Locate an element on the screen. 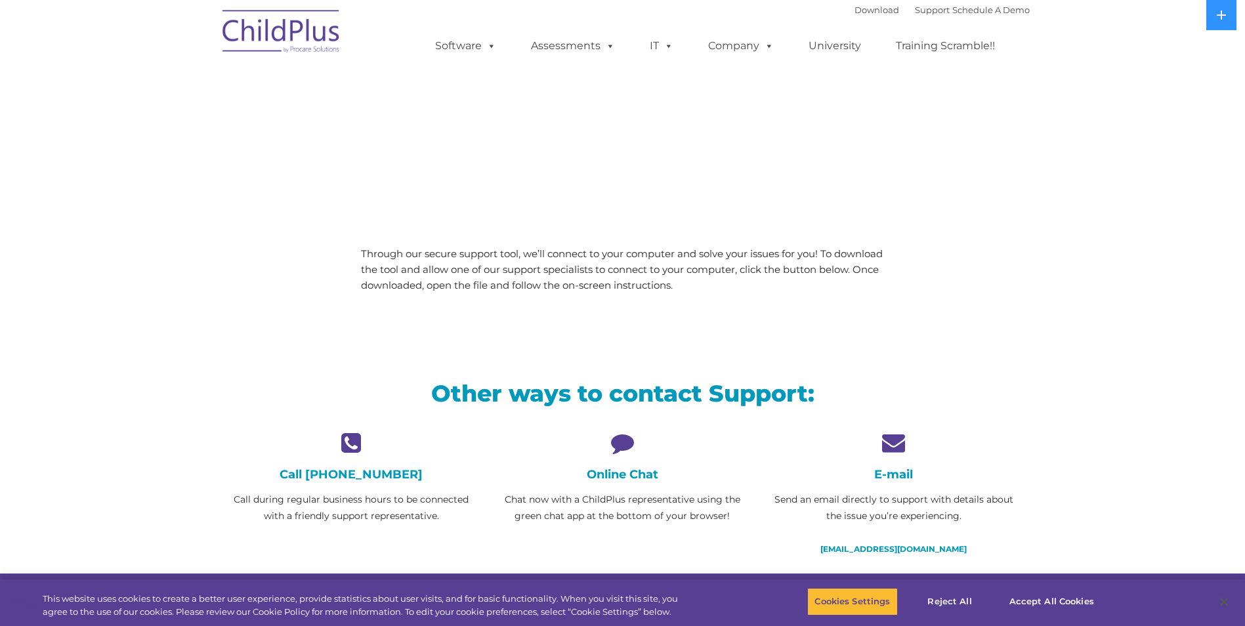  button: Cookies Settings is located at coordinates (852, 602).